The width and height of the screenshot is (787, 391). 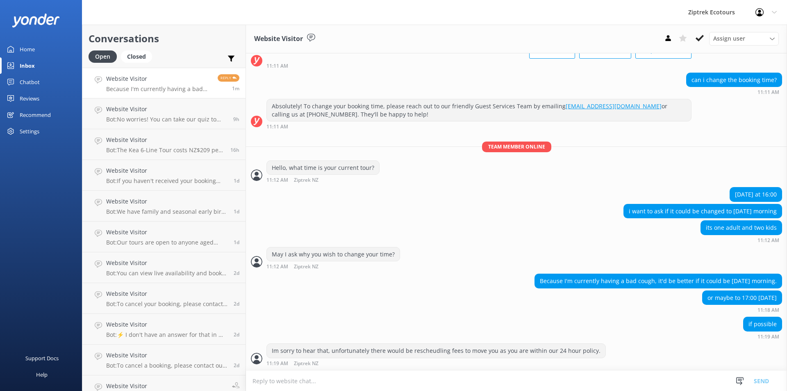 I want to click on strong: 11:18 AM, so click(x=769, y=310).